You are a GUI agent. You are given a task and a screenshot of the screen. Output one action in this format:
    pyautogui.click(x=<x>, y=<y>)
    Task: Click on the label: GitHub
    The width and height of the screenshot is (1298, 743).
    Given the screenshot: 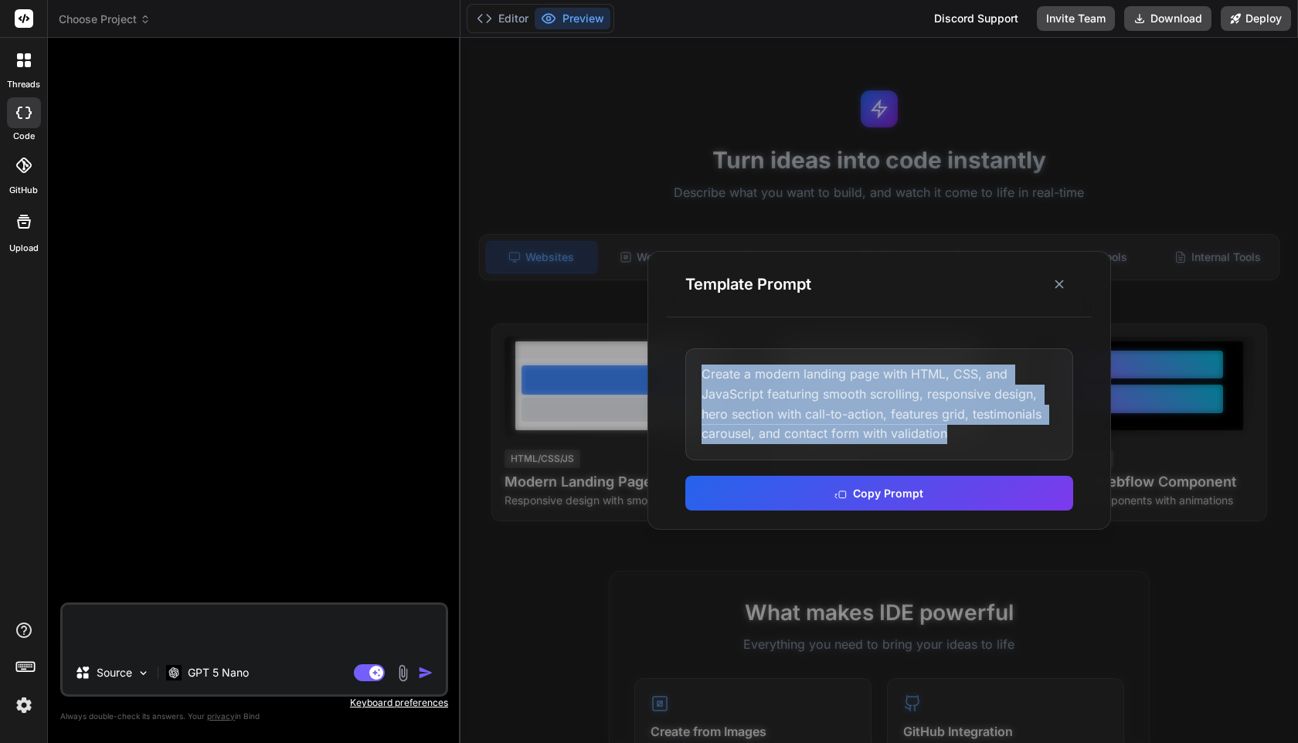 What is the action you would take?
    pyautogui.click(x=23, y=190)
    